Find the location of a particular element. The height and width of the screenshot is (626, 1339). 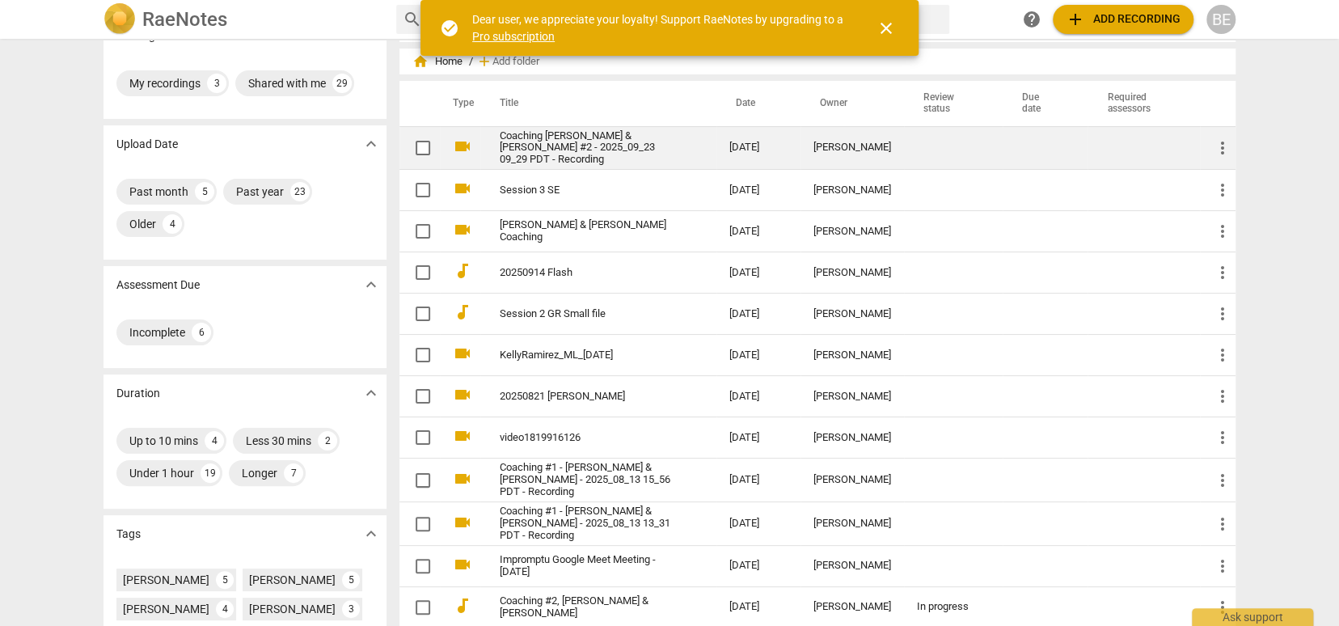

div: Less 30 mins is located at coordinates (278, 441).